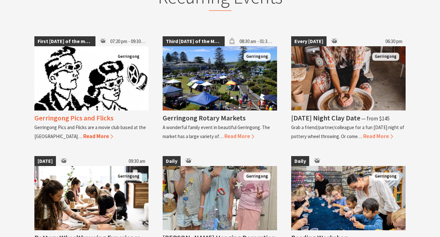 This screenshot has height=237, width=440. I want to click on span: 07:20 pm - 09:30 pm, so click(127, 41).